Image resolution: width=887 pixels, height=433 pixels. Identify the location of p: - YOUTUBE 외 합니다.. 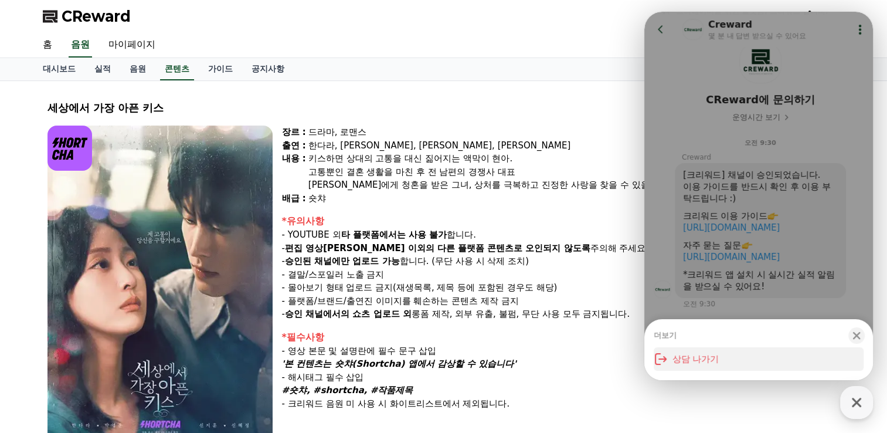
(561, 235).